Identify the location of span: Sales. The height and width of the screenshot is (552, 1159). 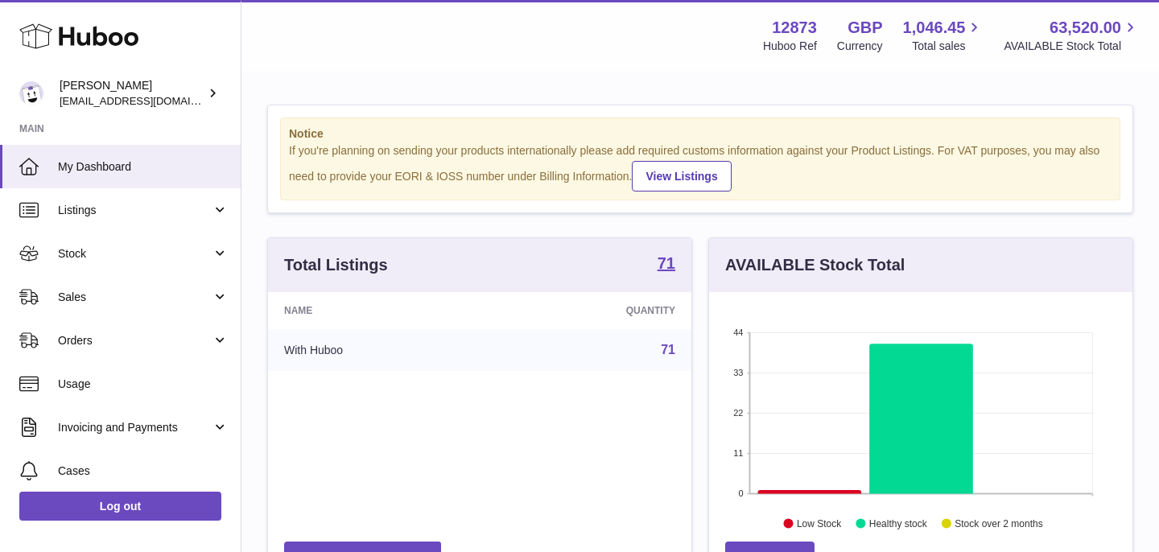
(134, 297).